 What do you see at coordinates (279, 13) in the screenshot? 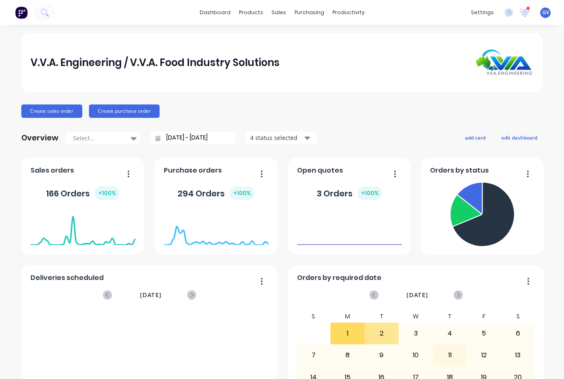
I see `div: sales` at bounding box center [279, 13].